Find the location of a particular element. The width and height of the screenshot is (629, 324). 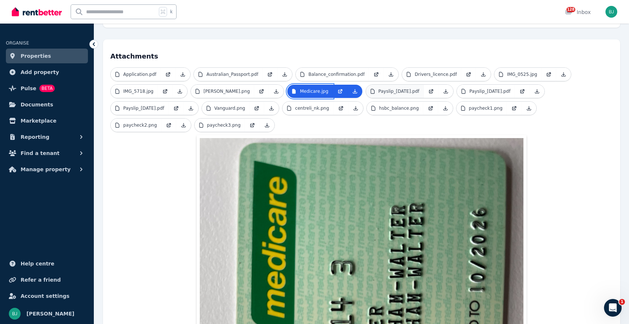

button: Find a tenant is located at coordinates (47, 153).